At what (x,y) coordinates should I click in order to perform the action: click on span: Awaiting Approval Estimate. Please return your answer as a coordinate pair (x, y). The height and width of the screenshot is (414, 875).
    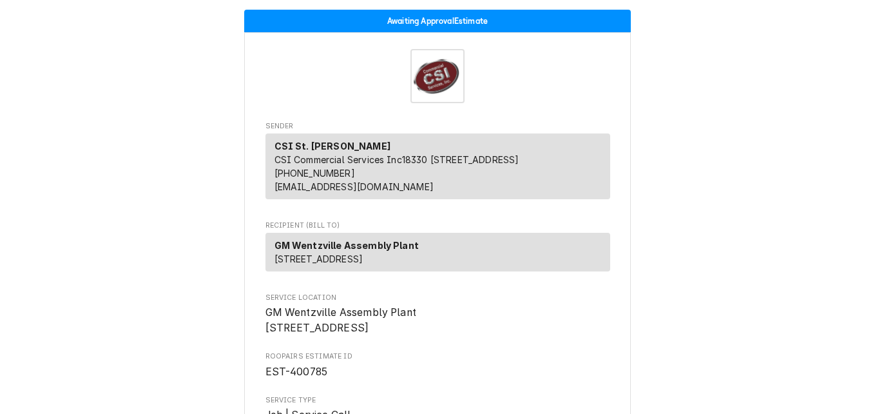
    Looking at the image, I should click on (438, 21).